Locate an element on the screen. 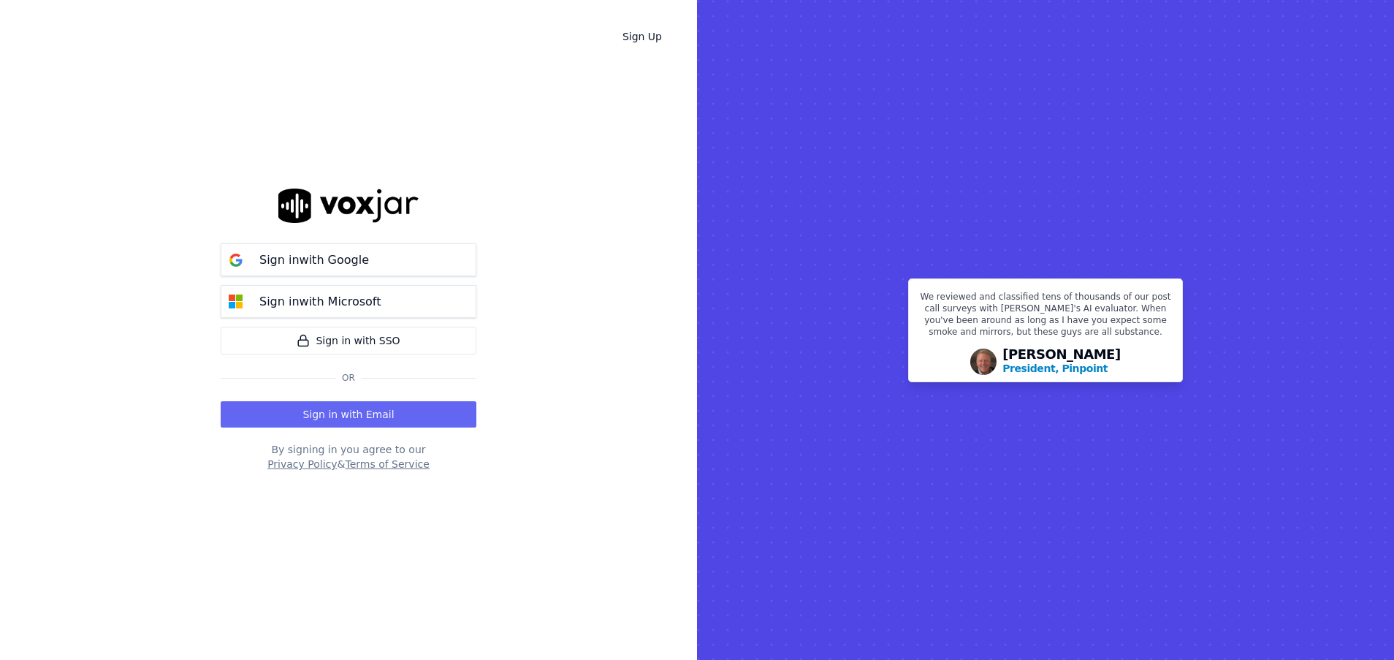 This screenshot has width=1394, height=660. span: Or is located at coordinates (349, 378).